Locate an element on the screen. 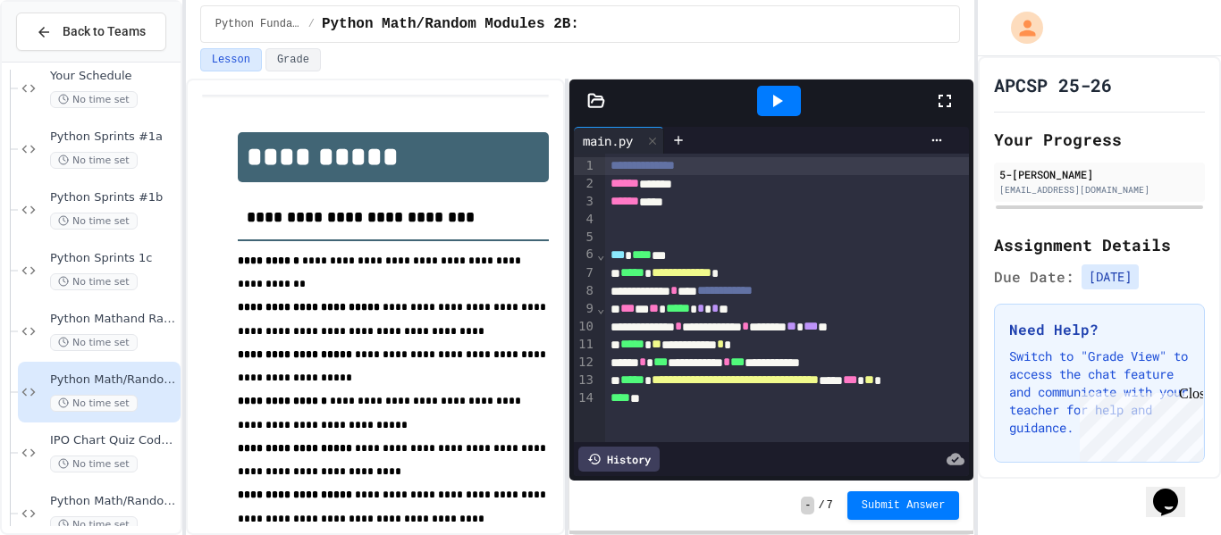  span: Your Schedule is located at coordinates (114, 76).